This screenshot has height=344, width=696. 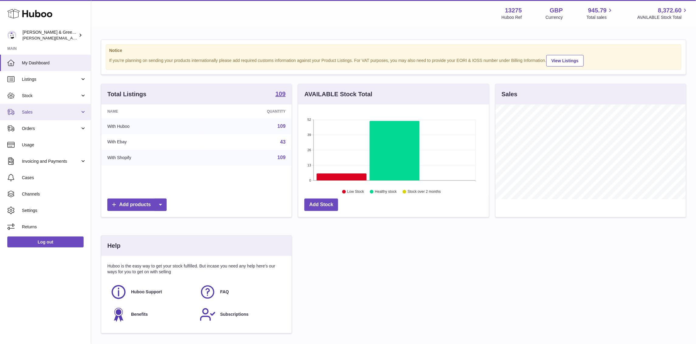 What do you see at coordinates (127, 94) in the screenshot?
I see `h3: Total Listings` at bounding box center [127, 94].